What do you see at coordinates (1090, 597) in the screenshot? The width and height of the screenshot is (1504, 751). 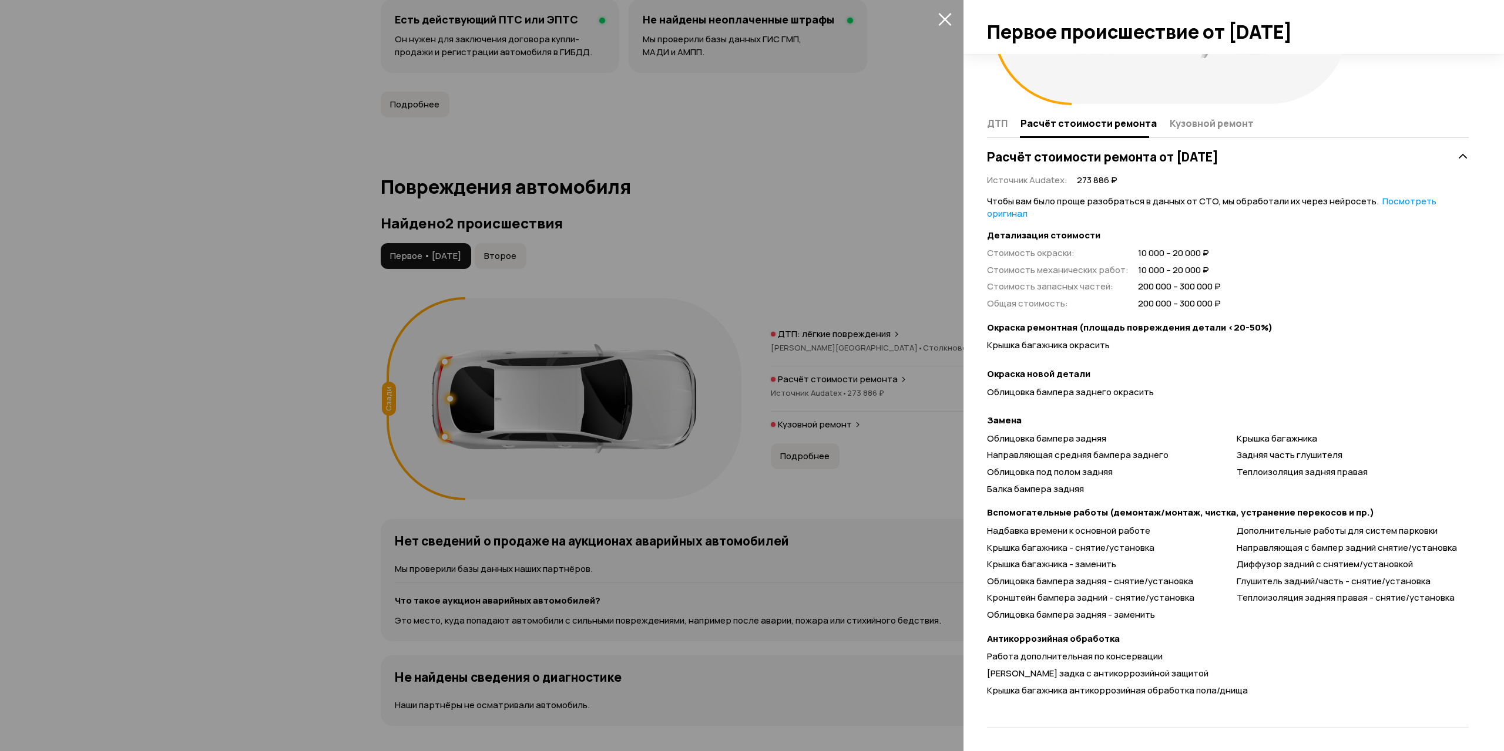 I see `span: Кронштейн бампера задний - снятие/установка` at bounding box center [1090, 597].